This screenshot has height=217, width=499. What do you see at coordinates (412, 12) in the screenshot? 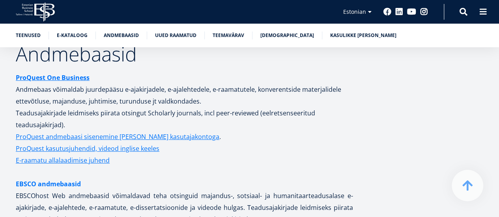
I see `a: Youtube` at bounding box center [412, 12].